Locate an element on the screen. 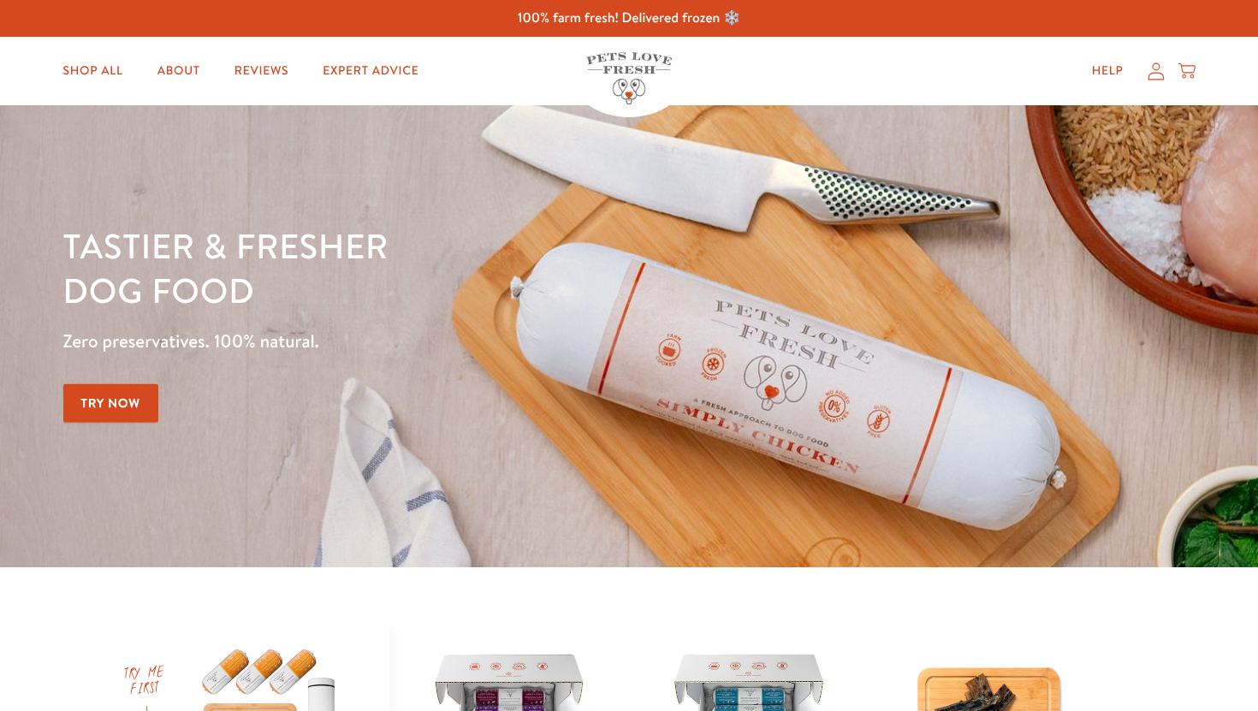 Image resolution: width=1258 pixels, height=711 pixels. img: Pets Love Fresh is located at coordinates (629, 78).